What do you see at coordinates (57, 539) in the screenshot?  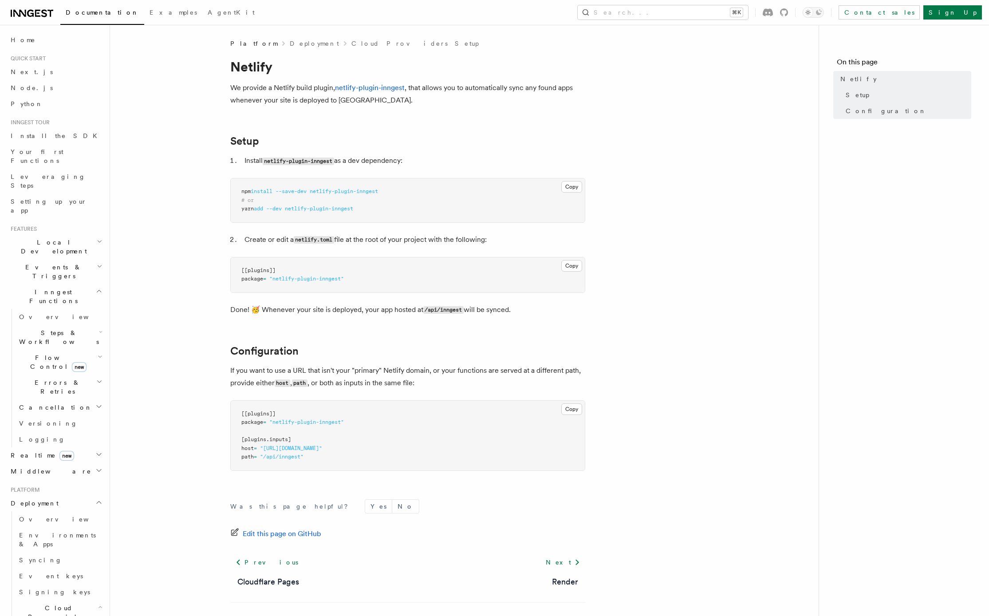 I see `span: Environments & Apps` at bounding box center [57, 539].